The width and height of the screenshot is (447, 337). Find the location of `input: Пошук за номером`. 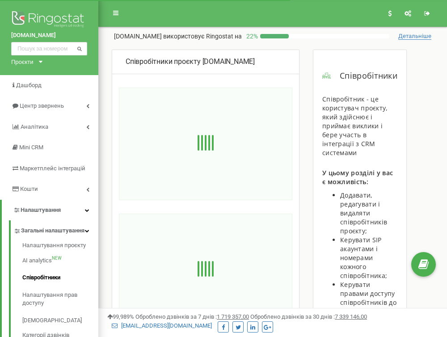

input: Пошук за номером is located at coordinates (49, 49).